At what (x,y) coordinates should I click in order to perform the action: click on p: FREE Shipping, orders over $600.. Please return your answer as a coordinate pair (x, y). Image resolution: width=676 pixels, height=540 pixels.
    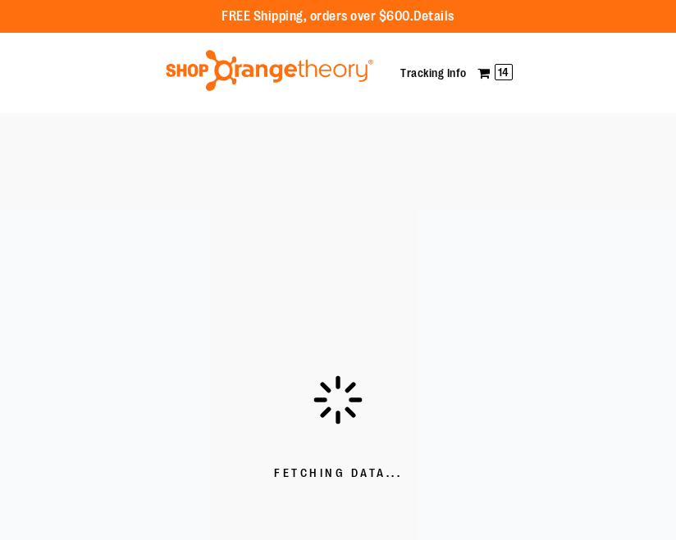
    Looking at the image, I should click on (338, 16).